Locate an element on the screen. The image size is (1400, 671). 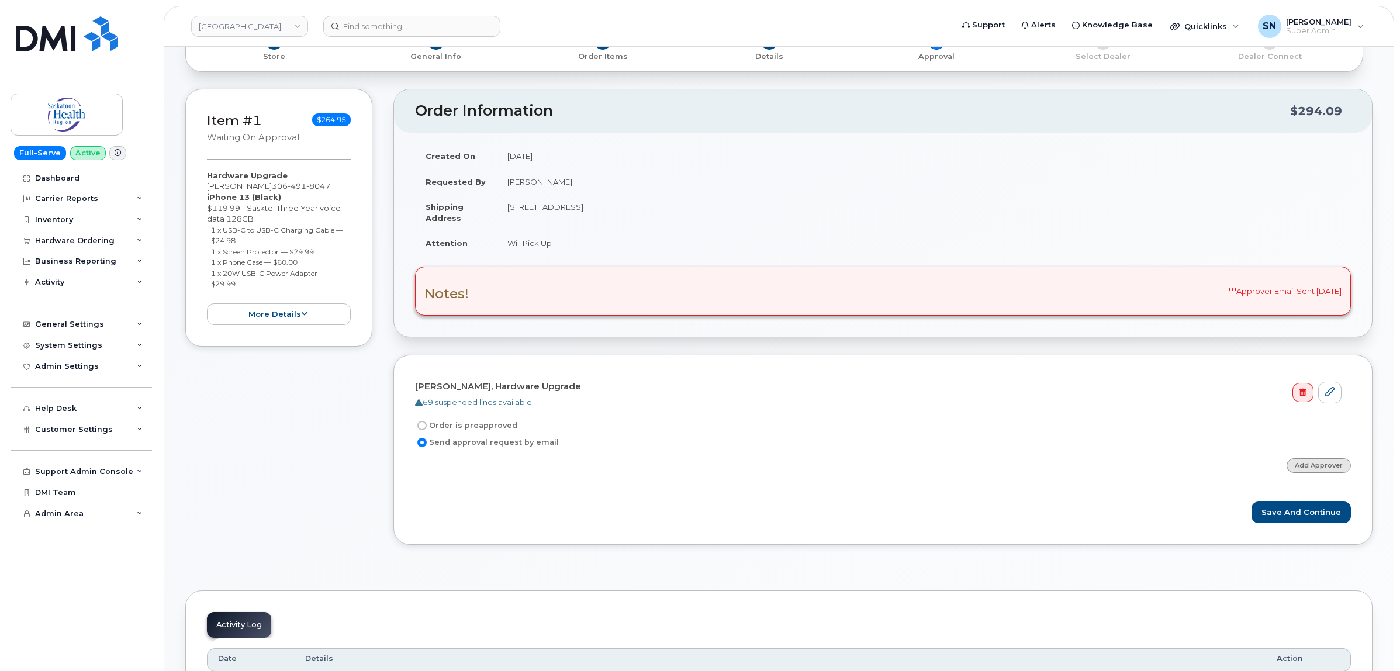
strong: Hardware Upgrade is located at coordinates (247, 175).